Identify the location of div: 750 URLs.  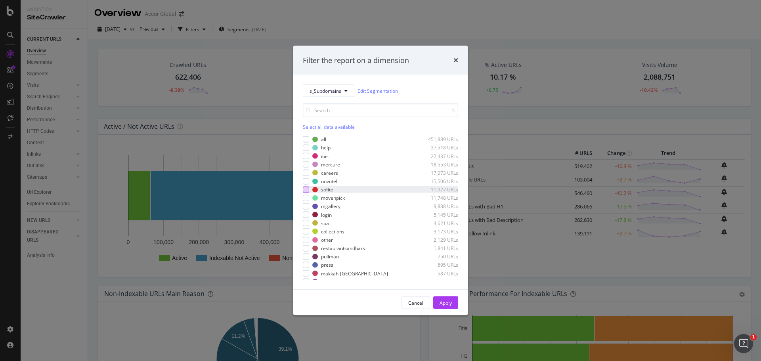
(439, 256).